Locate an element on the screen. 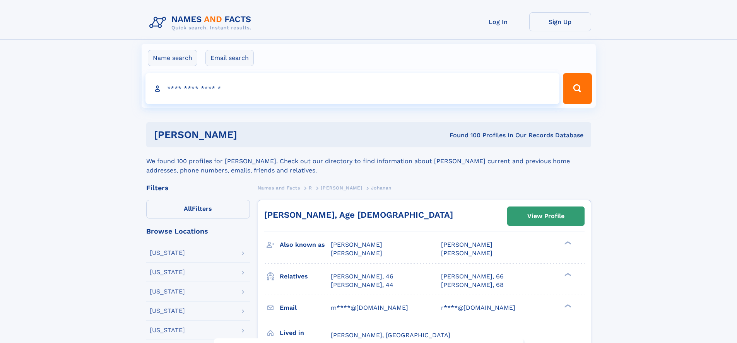 This screenshot has width=737, height=343. label: Name search is located at coordinates (172, 58).